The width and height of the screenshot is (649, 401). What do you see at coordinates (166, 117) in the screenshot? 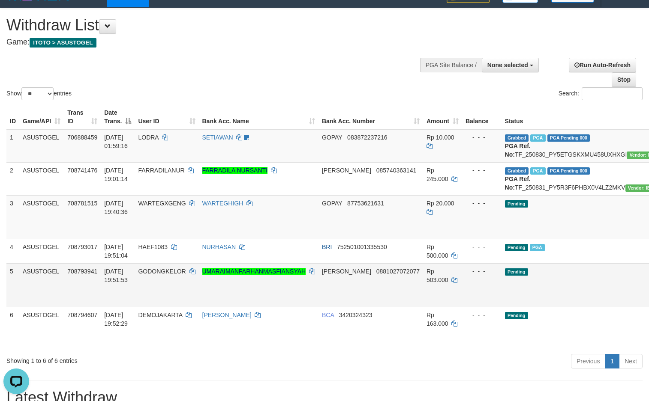
I see `th: User ID: activate to sort column ascending` at bounding box center [166, 117].